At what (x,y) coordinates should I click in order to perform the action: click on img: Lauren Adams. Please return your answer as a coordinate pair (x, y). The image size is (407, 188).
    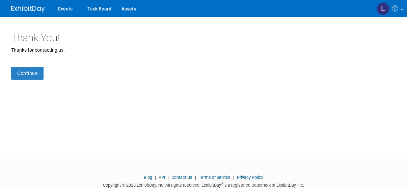
    Looking at the image, I should click on (383, 9).